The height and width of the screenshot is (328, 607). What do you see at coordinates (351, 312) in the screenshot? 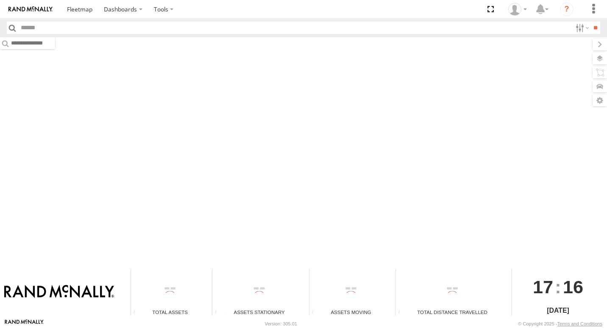
I see `div: Assets Moving` at bounding box center [351, 312].